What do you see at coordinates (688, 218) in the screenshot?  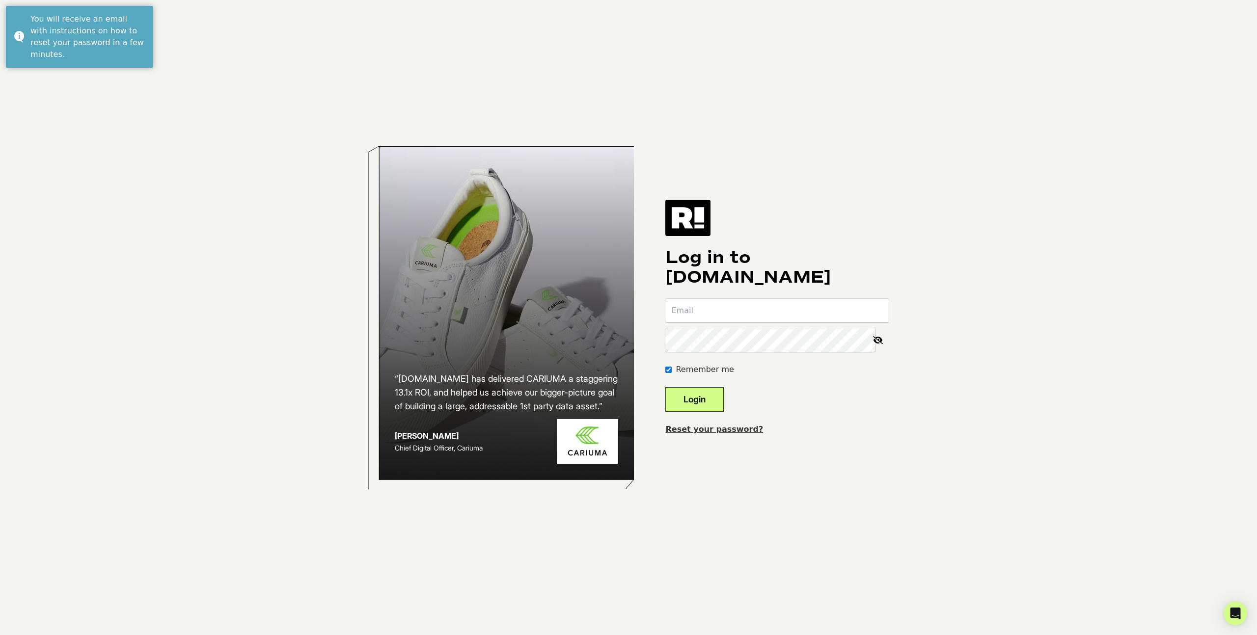 I see `img: Retention.com` at bounding box center [688, 218].